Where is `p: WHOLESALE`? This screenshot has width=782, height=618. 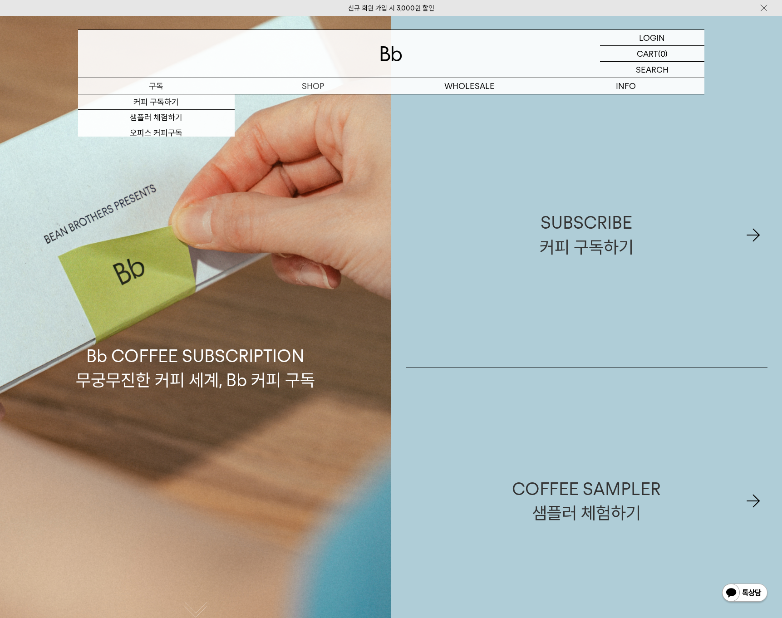
p: WHOLESALE is located at coordinates (469, 86).